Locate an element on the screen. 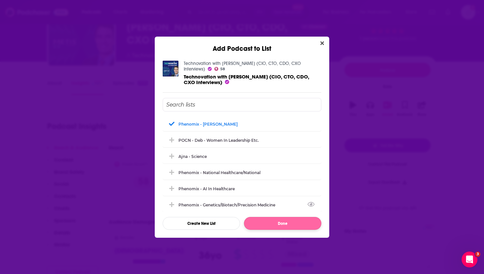 This screenshot has width=484, height=274. input: Search lists is located at coordinates (242, 104).